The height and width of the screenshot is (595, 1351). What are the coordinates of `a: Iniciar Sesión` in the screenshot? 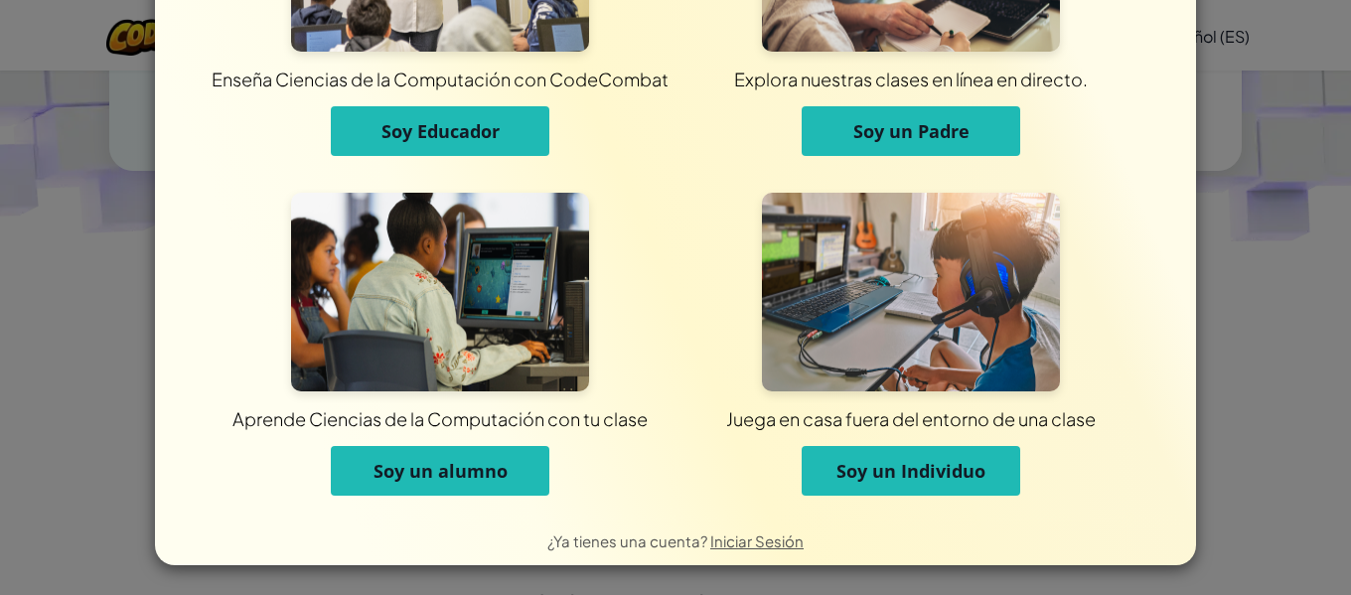 It's located at (757, 540).